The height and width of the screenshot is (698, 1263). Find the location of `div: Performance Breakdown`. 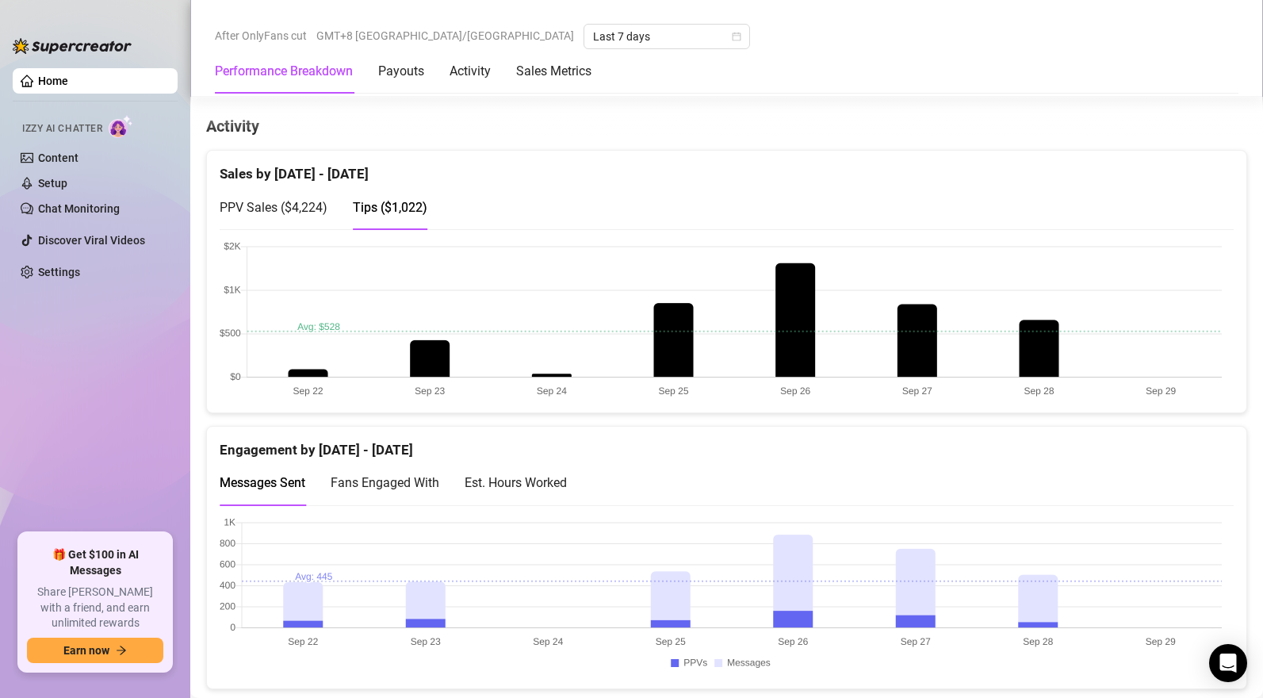

div: Performance Breakdown is located at coordinates (284, 71).